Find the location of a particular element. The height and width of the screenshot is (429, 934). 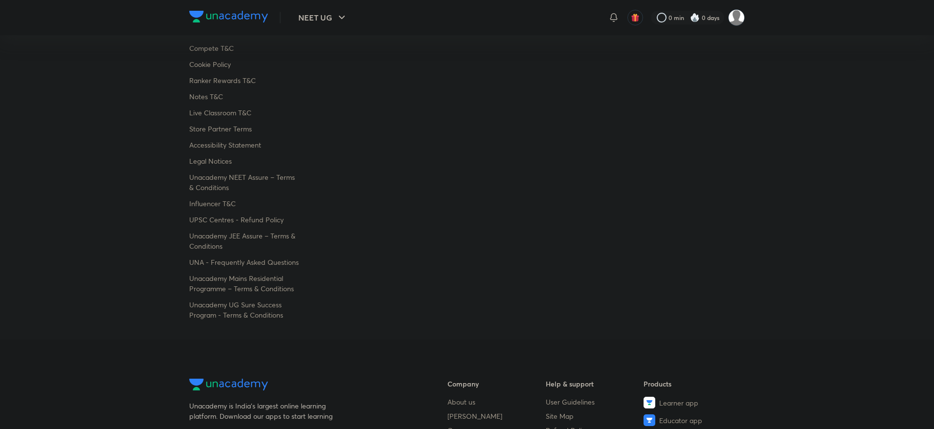

a: Unacademy UG Sure Success Program - Terms & Conditions is located at coordinates (244, 310).